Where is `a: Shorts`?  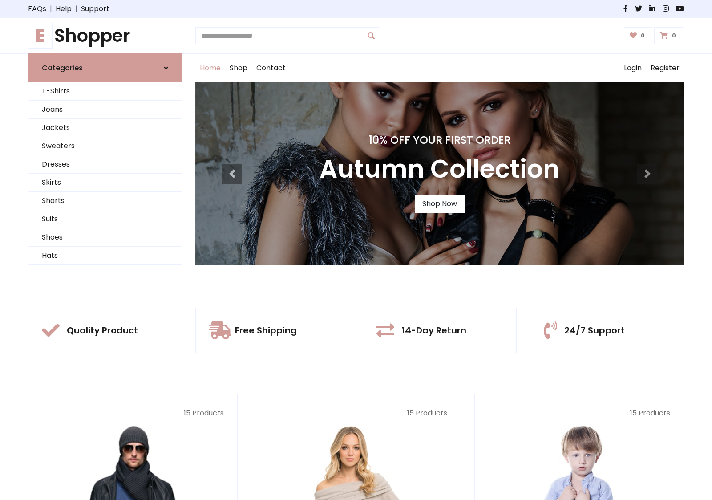
a: Shorts is located at coordinates (105, 201).